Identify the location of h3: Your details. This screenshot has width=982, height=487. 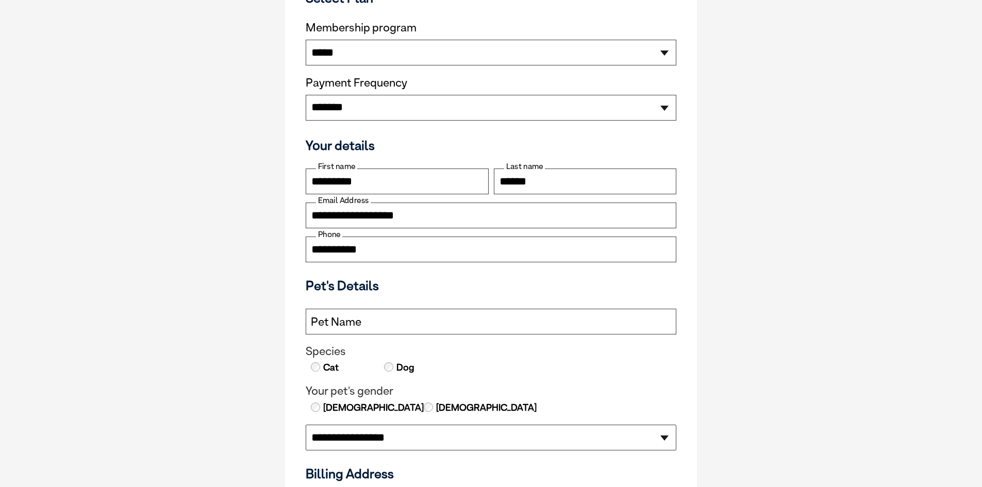
(491, 145).